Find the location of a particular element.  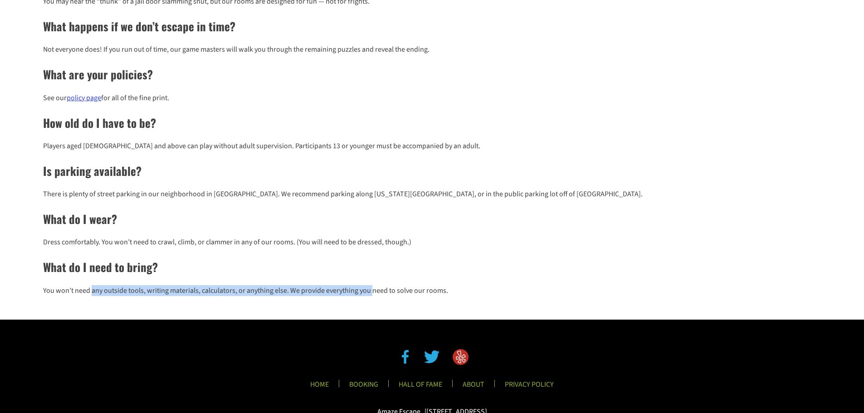

h2: How old do I have to be? is located at coordinates (432, 123).